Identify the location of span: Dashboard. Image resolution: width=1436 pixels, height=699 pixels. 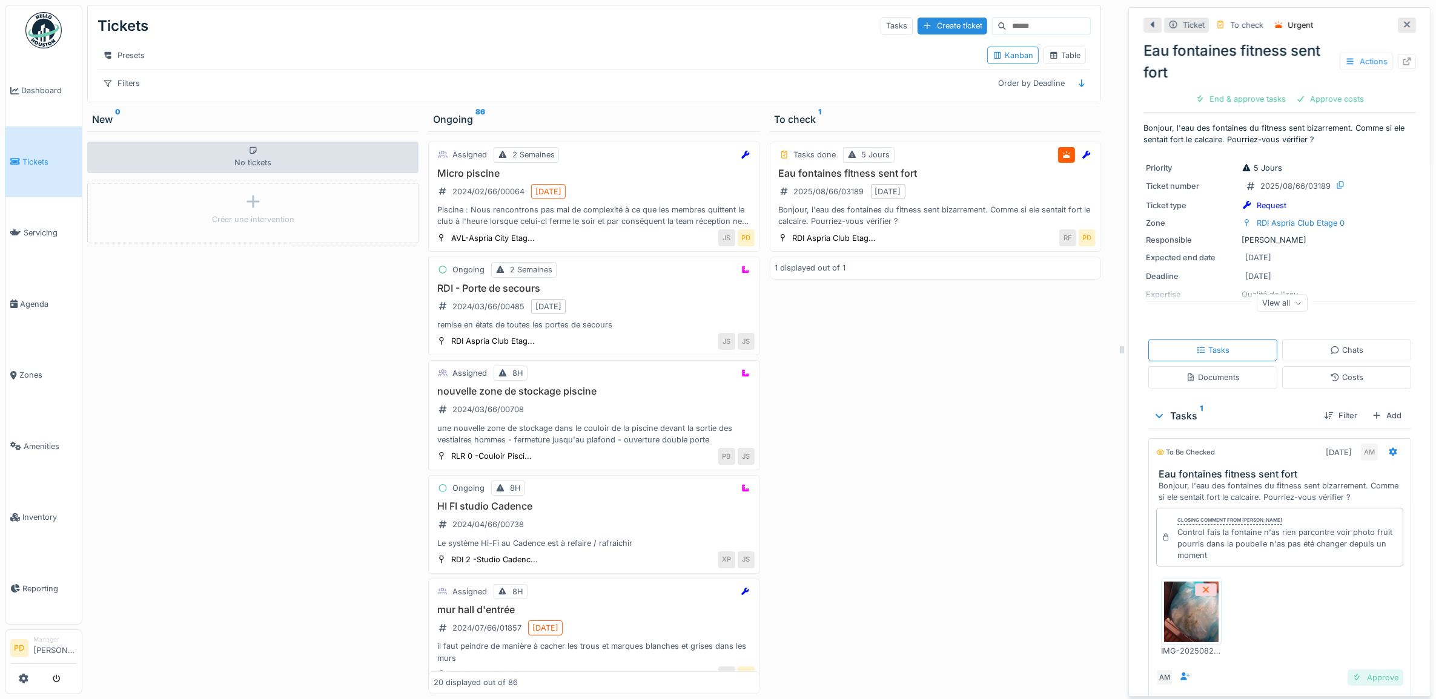
(49, 90).